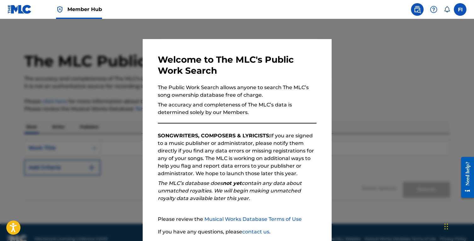 The height and width of the screenshot is (241, 474). I want to click on div: Drag, so click(446, 226).